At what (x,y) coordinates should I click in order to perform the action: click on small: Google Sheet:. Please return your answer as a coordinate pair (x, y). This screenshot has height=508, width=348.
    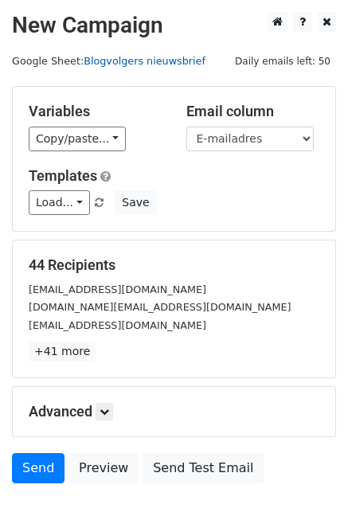
    Looking at the image, I should click on (108, 61).